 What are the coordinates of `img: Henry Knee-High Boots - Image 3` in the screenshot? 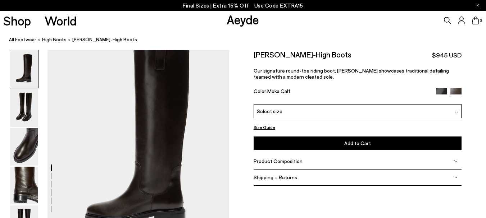 It's located at (24, 147).